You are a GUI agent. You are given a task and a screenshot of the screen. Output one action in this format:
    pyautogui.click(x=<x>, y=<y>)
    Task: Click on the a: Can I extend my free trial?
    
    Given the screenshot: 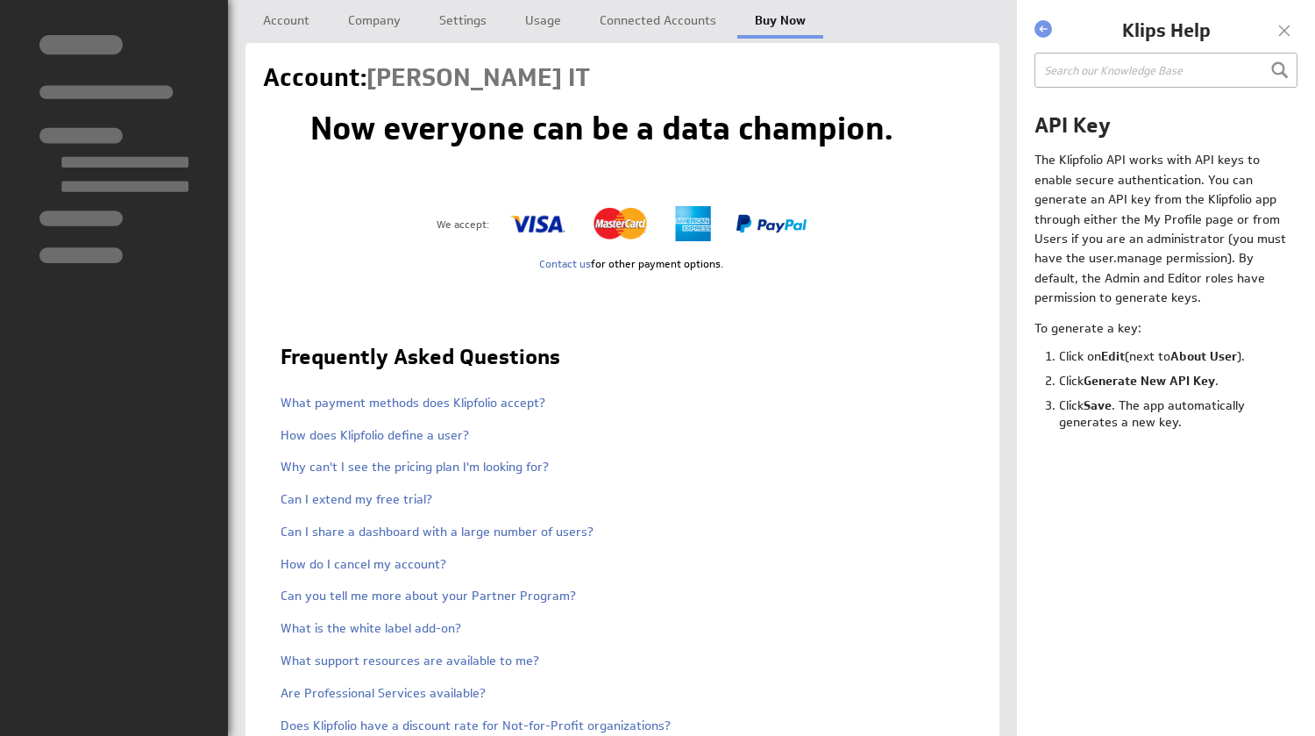 What is the action you would take?
    pyautogui.click(x=356, y=499)
    